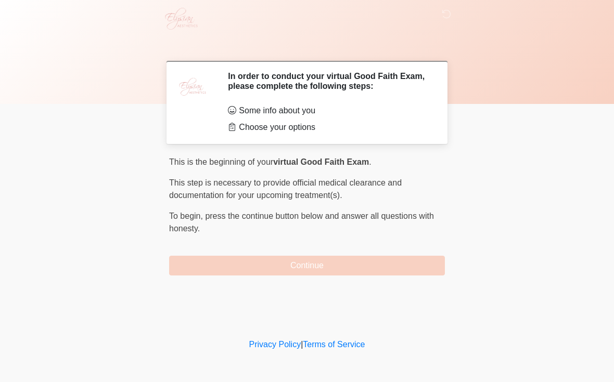 Image resolution: width=614 pixels, height=382 pixels. Describe the element at coordinates (275, 344) in the screenshot. I see `a: Privacy Policy` at that location.